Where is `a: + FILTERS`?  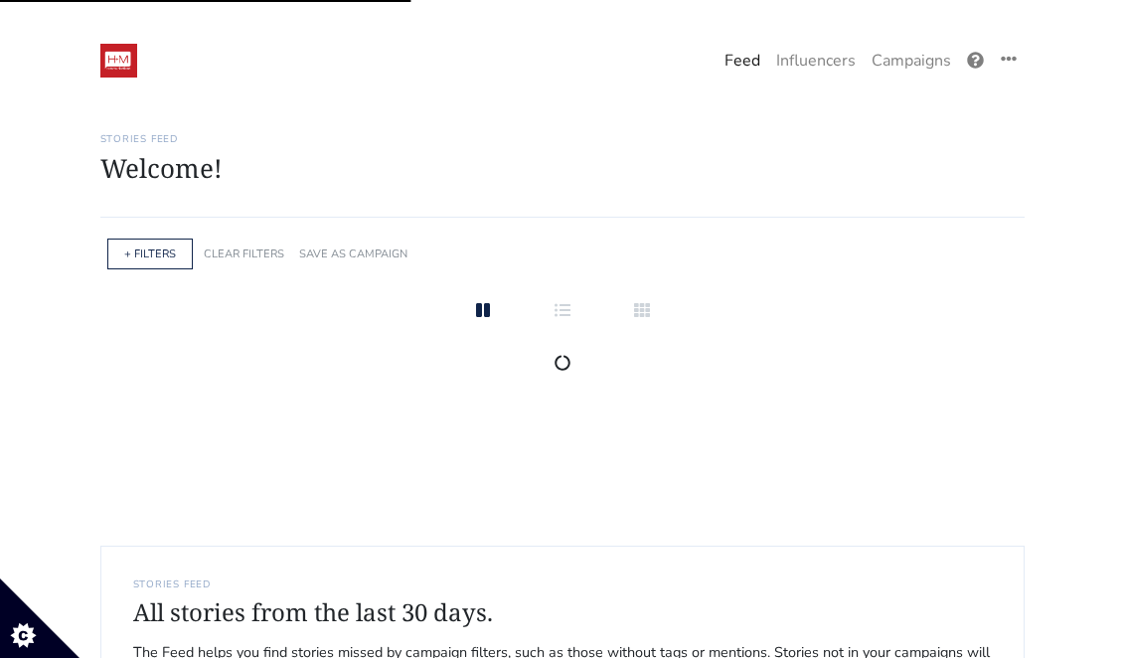 a: + FILTERS is located at coordinates (150, 254).